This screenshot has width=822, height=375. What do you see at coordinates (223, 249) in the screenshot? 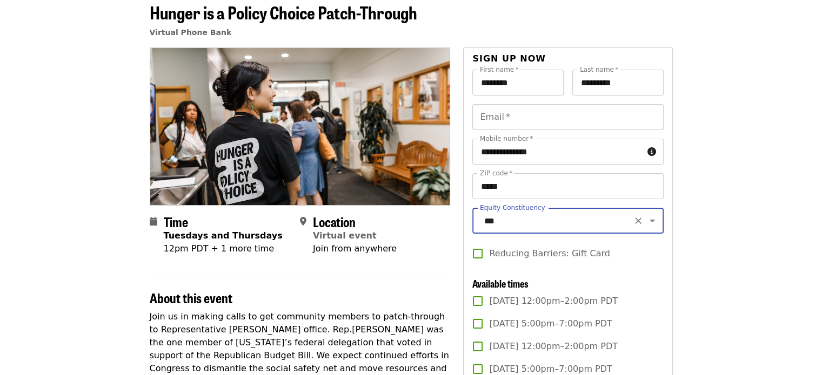
I see `div: 12pm PDT + 1 more time` at bounding box center [223, 249].